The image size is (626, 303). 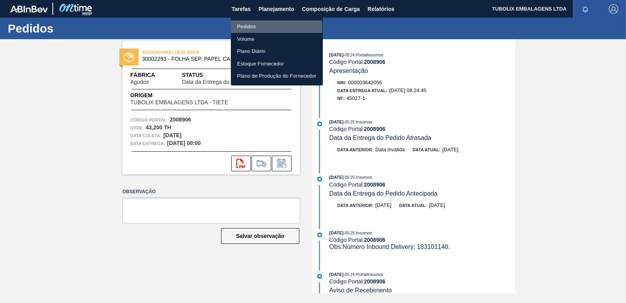 What do you see at coordinates (277, 51) in the screenshot?
I see `a: Plano Diário` at bounding box center [277, 51].